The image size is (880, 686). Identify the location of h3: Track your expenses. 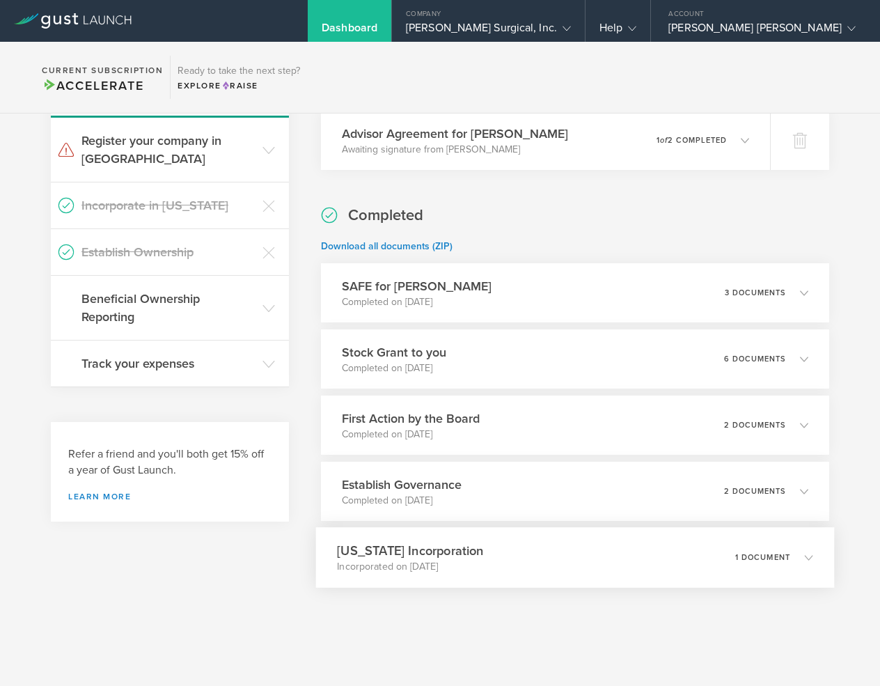
(169, 364).